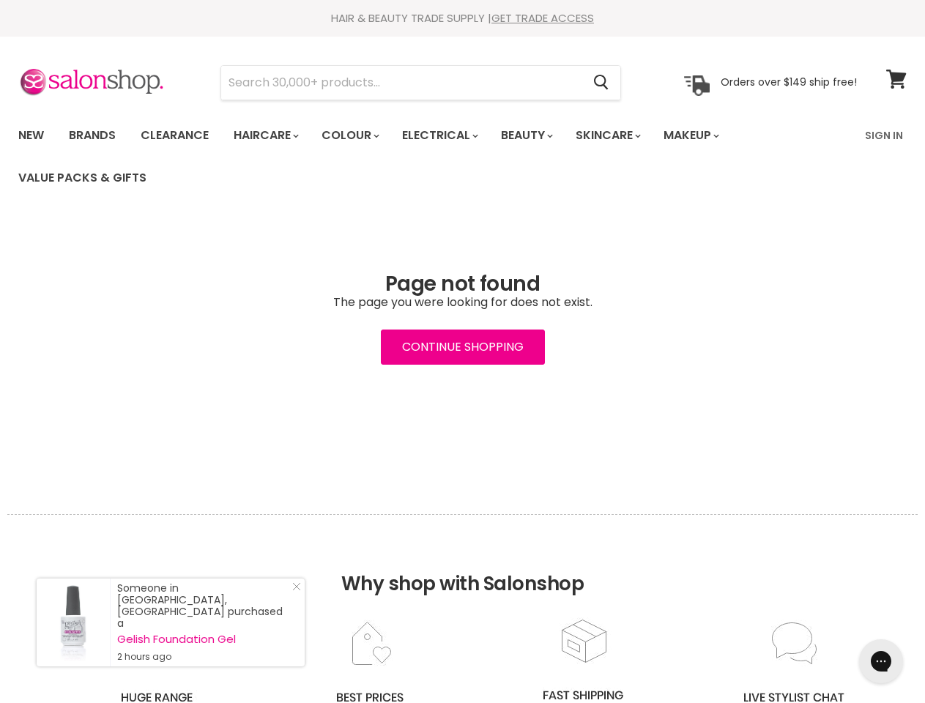 The width and height of the screenshot is (925, 703). What do you see at coordinates (92, 135) in the screenshot?
I see `a: Brands` at bounding box center [92, 135].